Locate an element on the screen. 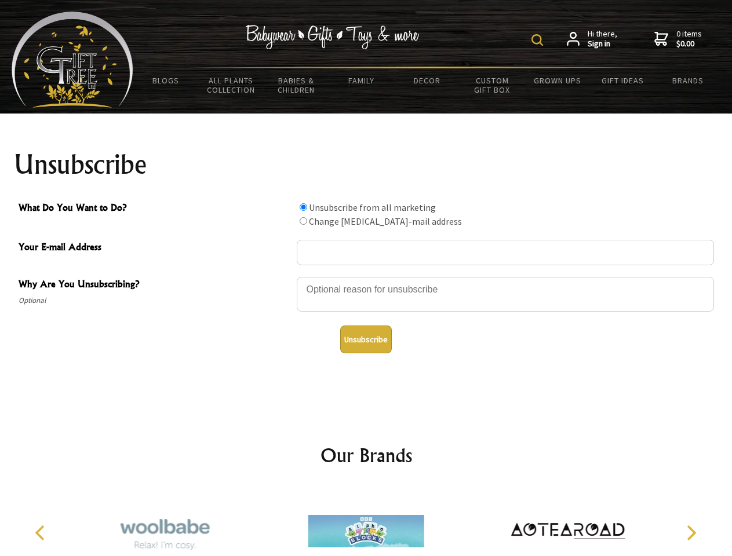 The image size is (732, 556). img: Babyware - Gifts - Toys and more... is located at coordinates (72, 60).